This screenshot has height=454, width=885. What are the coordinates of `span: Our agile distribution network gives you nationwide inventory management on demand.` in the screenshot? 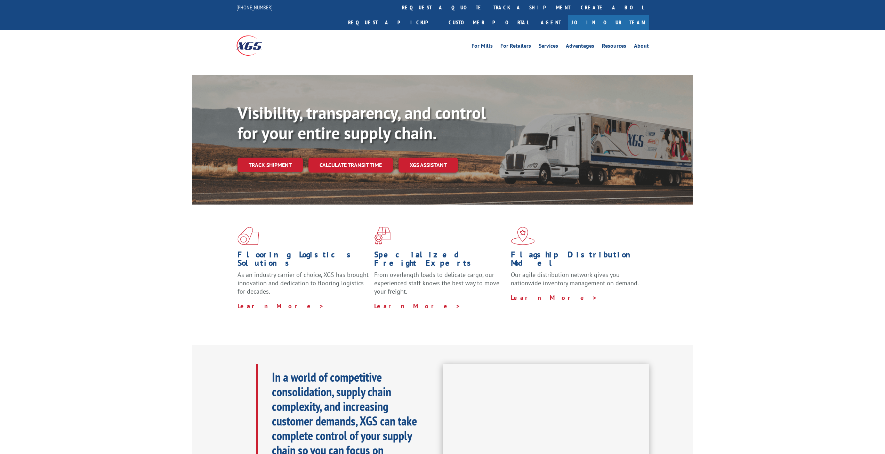 It's located at (575, 279).